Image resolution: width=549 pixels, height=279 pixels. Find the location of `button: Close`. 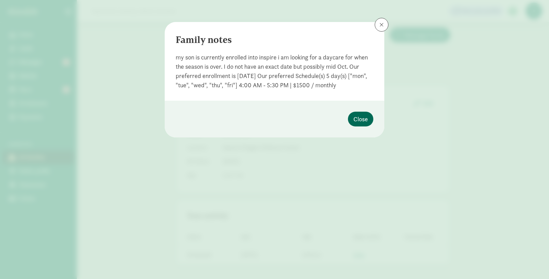

button: Close is located at coordinates (361, 119).